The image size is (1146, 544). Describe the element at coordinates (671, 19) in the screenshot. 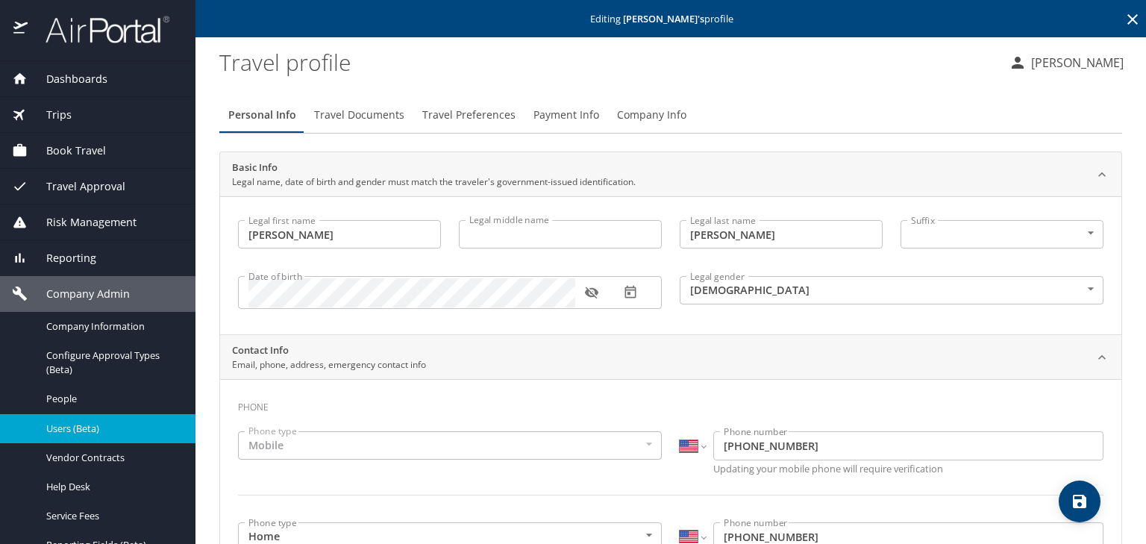

I see `p: Editing profile` at that location.